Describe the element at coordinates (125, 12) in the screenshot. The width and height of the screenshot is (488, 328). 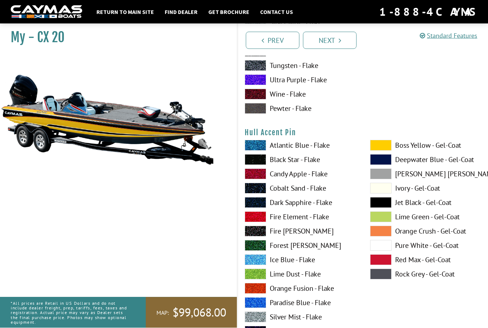
I see `a: Return to main site` at that location.